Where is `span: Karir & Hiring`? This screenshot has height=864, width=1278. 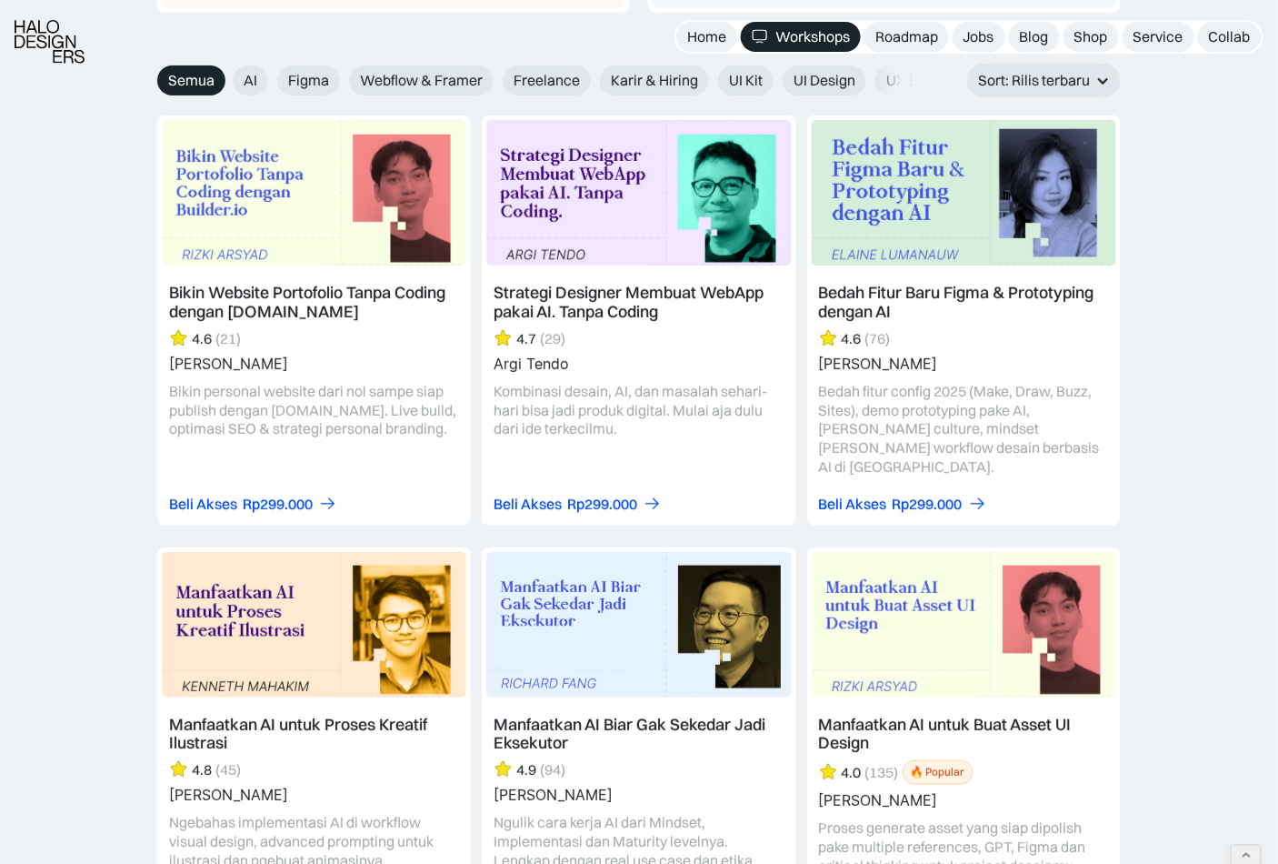
span: Karir & Hiring is located at coordinates (655, 80).